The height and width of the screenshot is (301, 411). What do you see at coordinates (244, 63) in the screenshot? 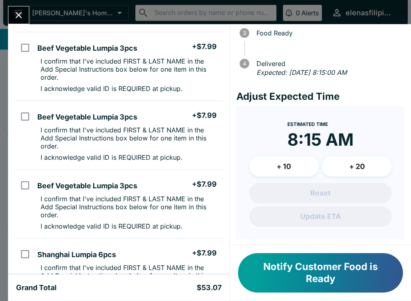
I see `text: 4` at bounding box center [244, 63].